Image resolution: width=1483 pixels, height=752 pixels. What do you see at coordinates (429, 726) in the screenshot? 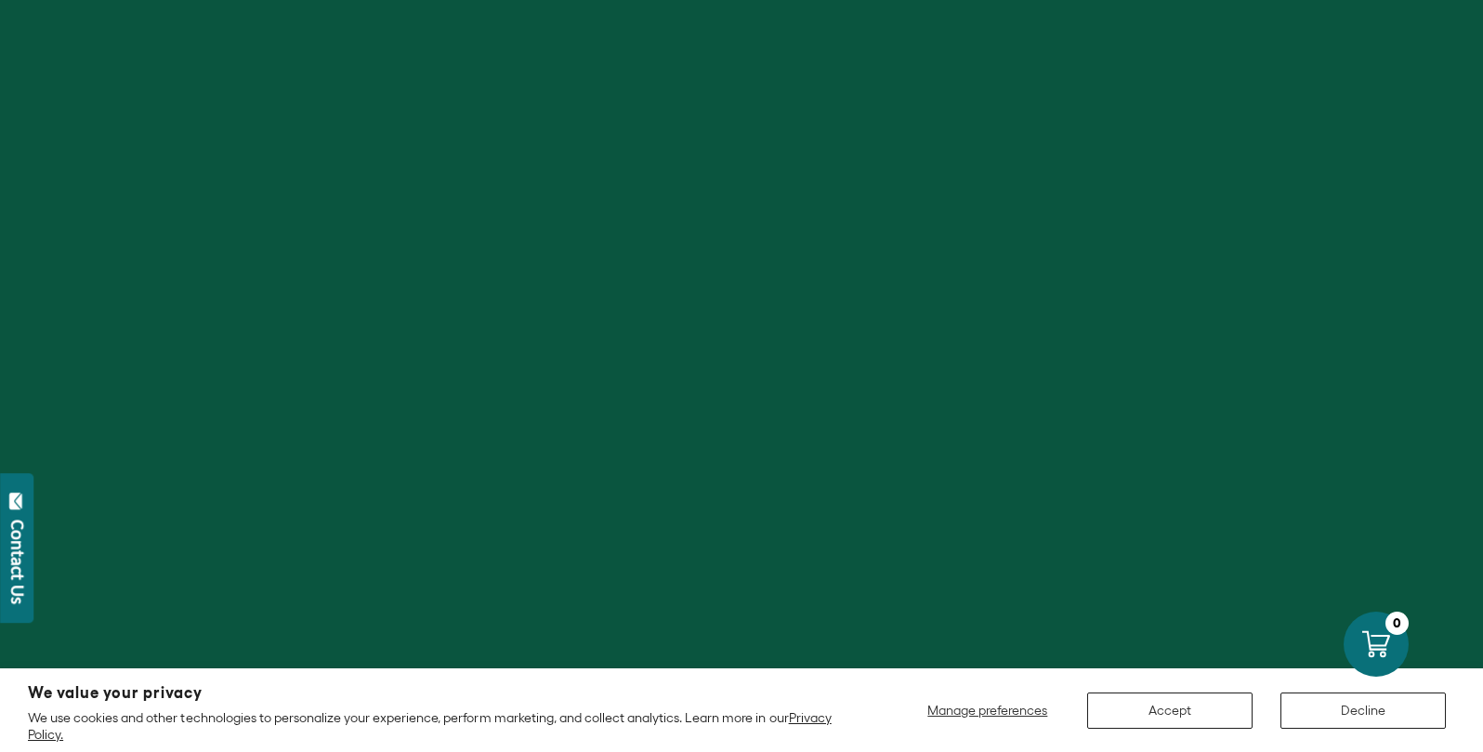
I see `a: Privacy Policy.` at bounding box center [429, 726].